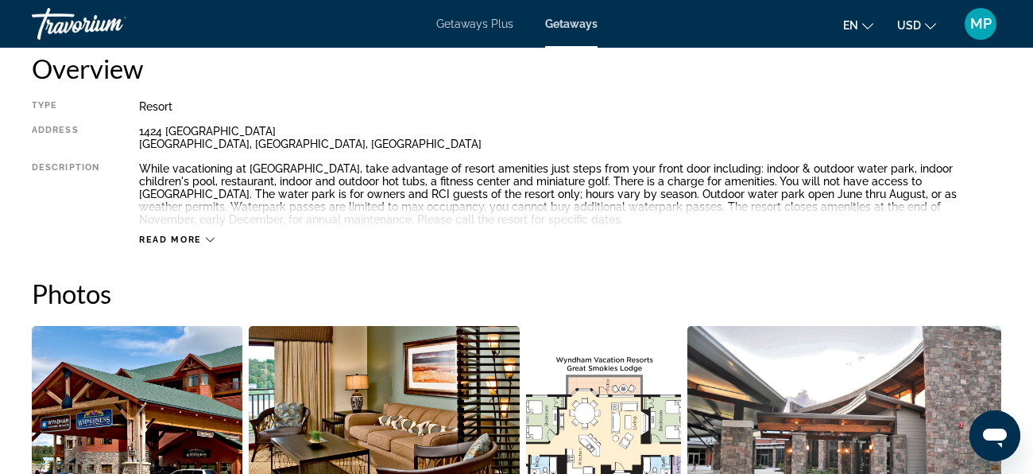 The width and height of the screenshot is (1033, 474). What do you see at coordinates (474, 24) in the screenshot?
I see `a: Getaways Plus` at bounding box center [474, 24].